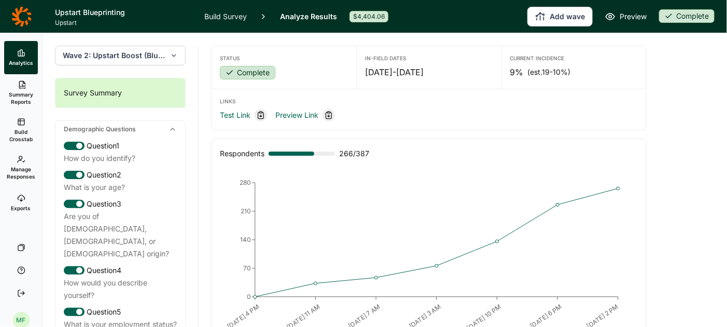 The height and width of the screenshot is (327, 727). Describe the element at coordinates (120, 146) in the screenshot. I see `div: Question 1` at that location.